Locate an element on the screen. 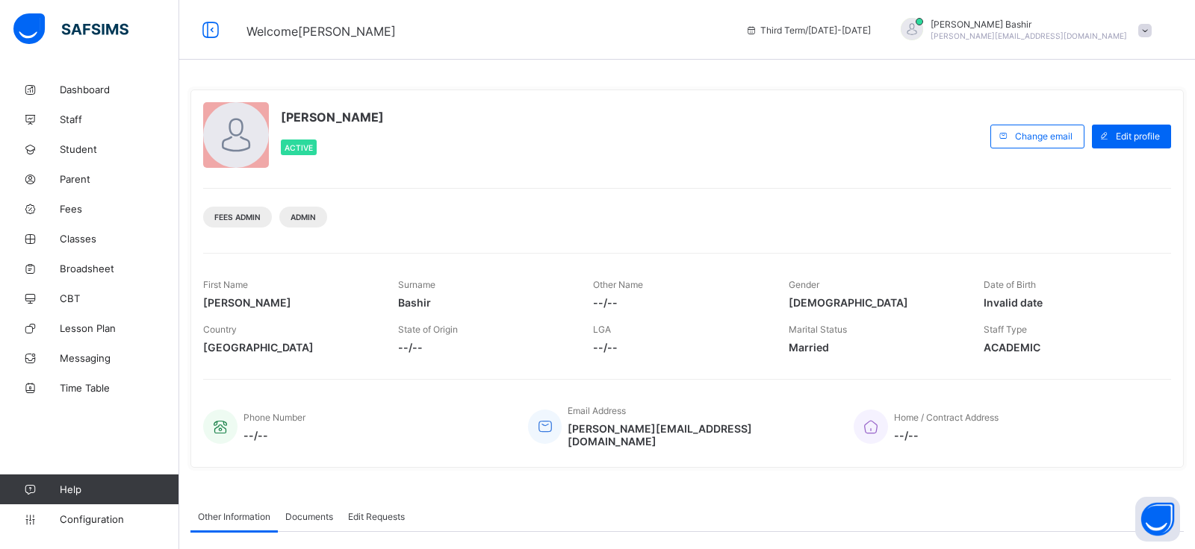 The height and width of the screenshot is (549, 1195). span: First Name is located at coordinates (225, 284).